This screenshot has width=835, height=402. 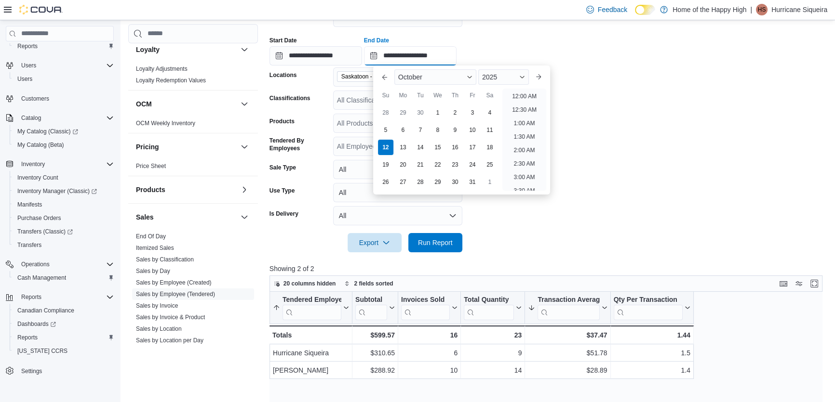 I want to click on h3: Pricing, so click(x=147, y=147).